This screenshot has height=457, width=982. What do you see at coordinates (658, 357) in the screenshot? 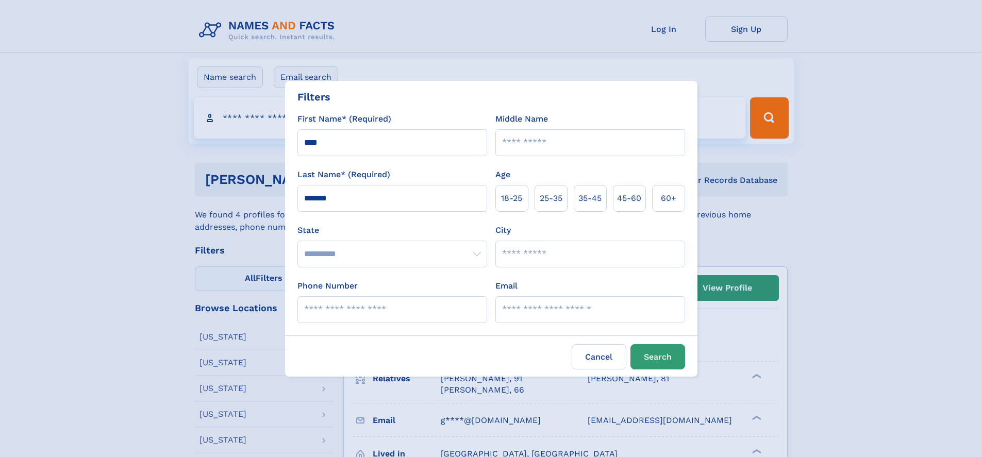
I see `button: Search` at bounding box center [658, 357].